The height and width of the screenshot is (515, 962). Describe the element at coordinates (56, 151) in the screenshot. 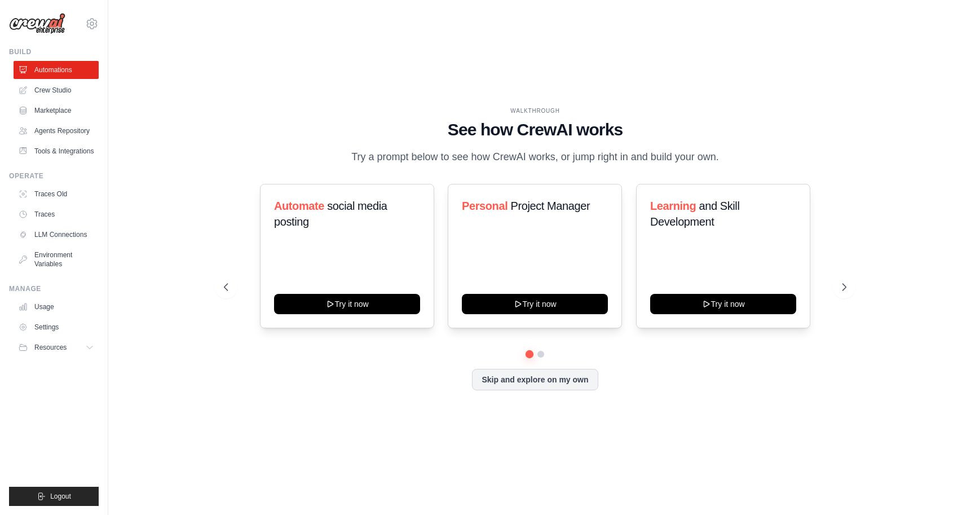

I see `a: Tools & Integrations` at that location.